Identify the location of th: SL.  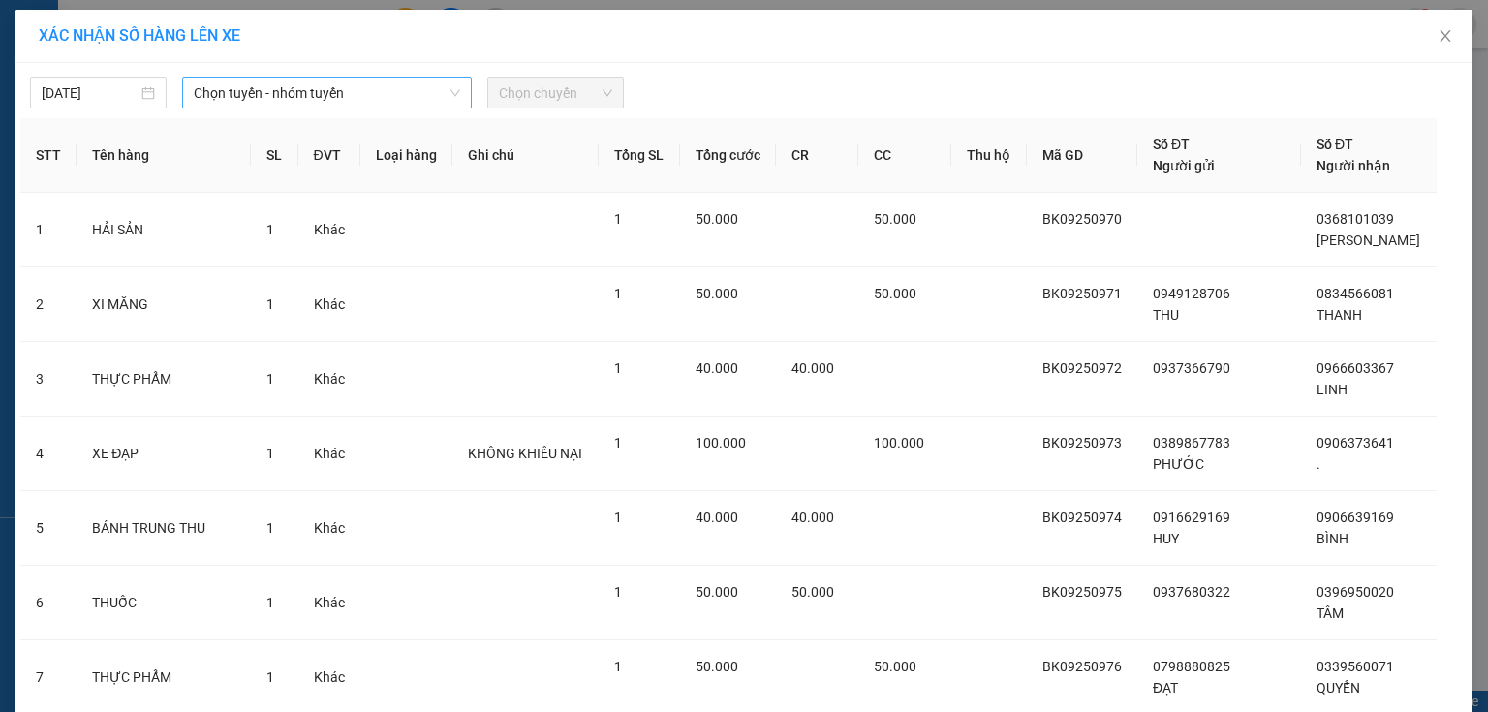
(274, 155).